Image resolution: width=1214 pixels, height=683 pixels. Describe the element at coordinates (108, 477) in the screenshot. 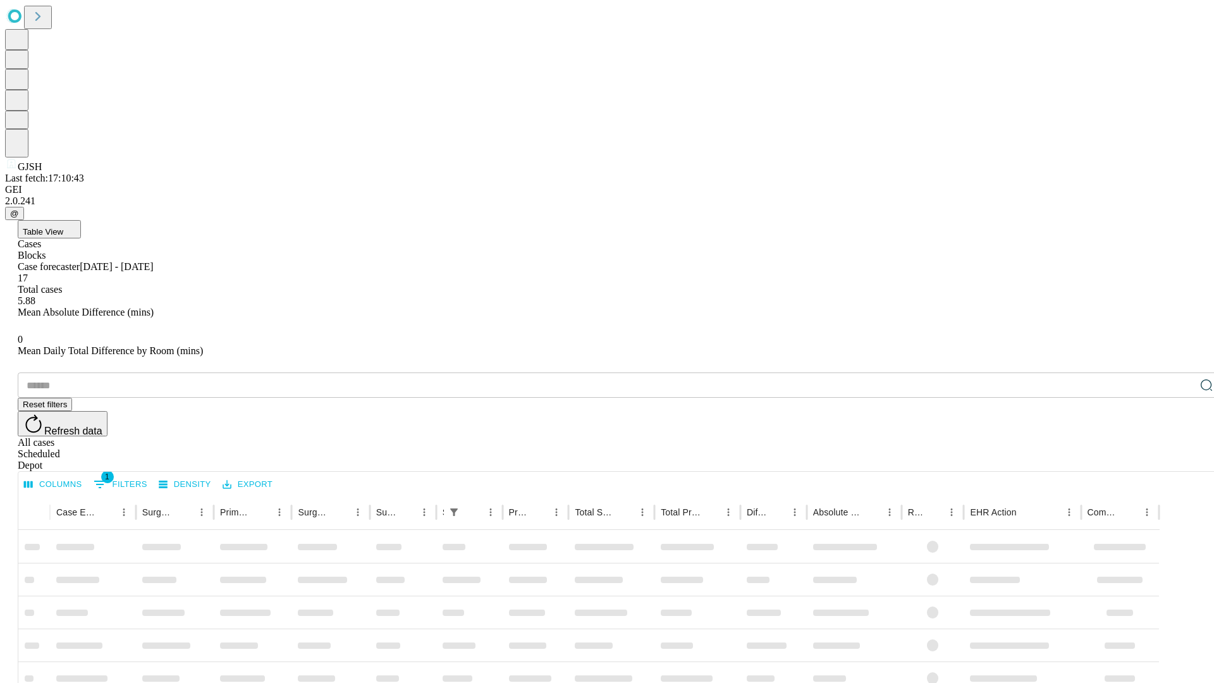

I see `span: 1` at that location.